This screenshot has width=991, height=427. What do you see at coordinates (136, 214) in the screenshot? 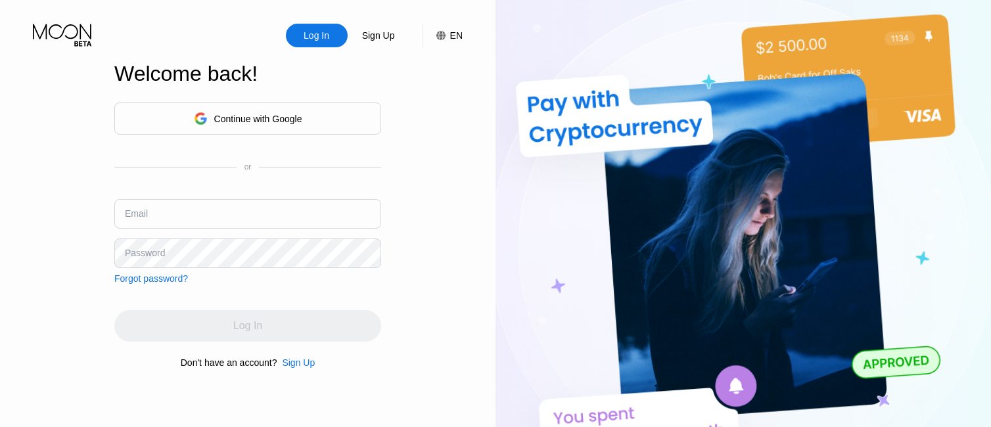
I see `div: Email` at bounding box center [136, 214].